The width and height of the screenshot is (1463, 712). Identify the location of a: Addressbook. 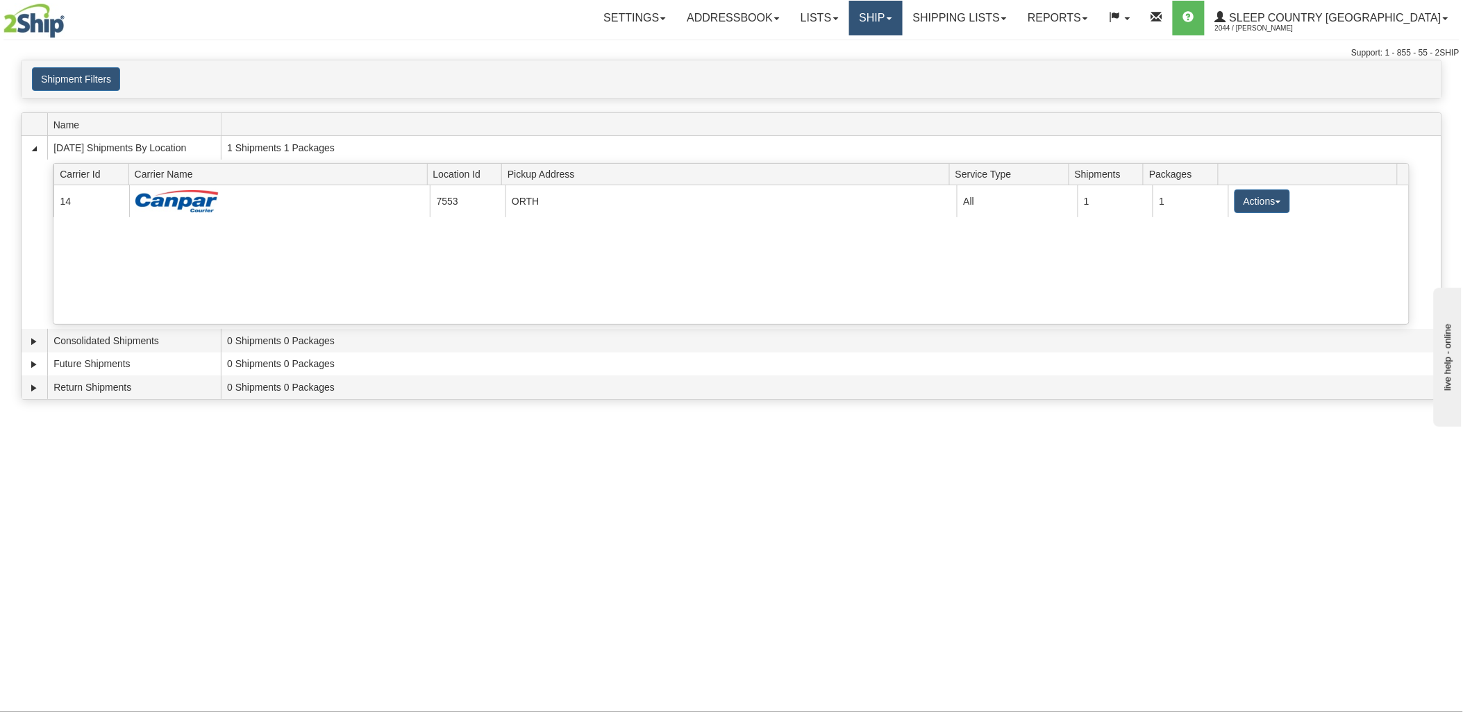
(733, 18).